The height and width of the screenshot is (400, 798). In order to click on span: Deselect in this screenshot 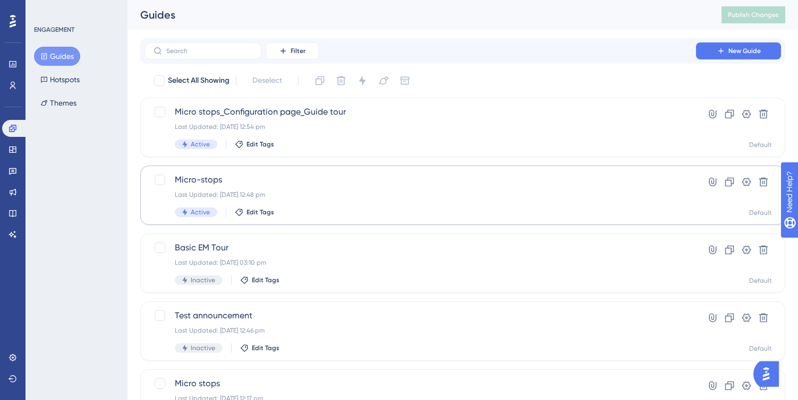, I will do `click(267, 81)`.